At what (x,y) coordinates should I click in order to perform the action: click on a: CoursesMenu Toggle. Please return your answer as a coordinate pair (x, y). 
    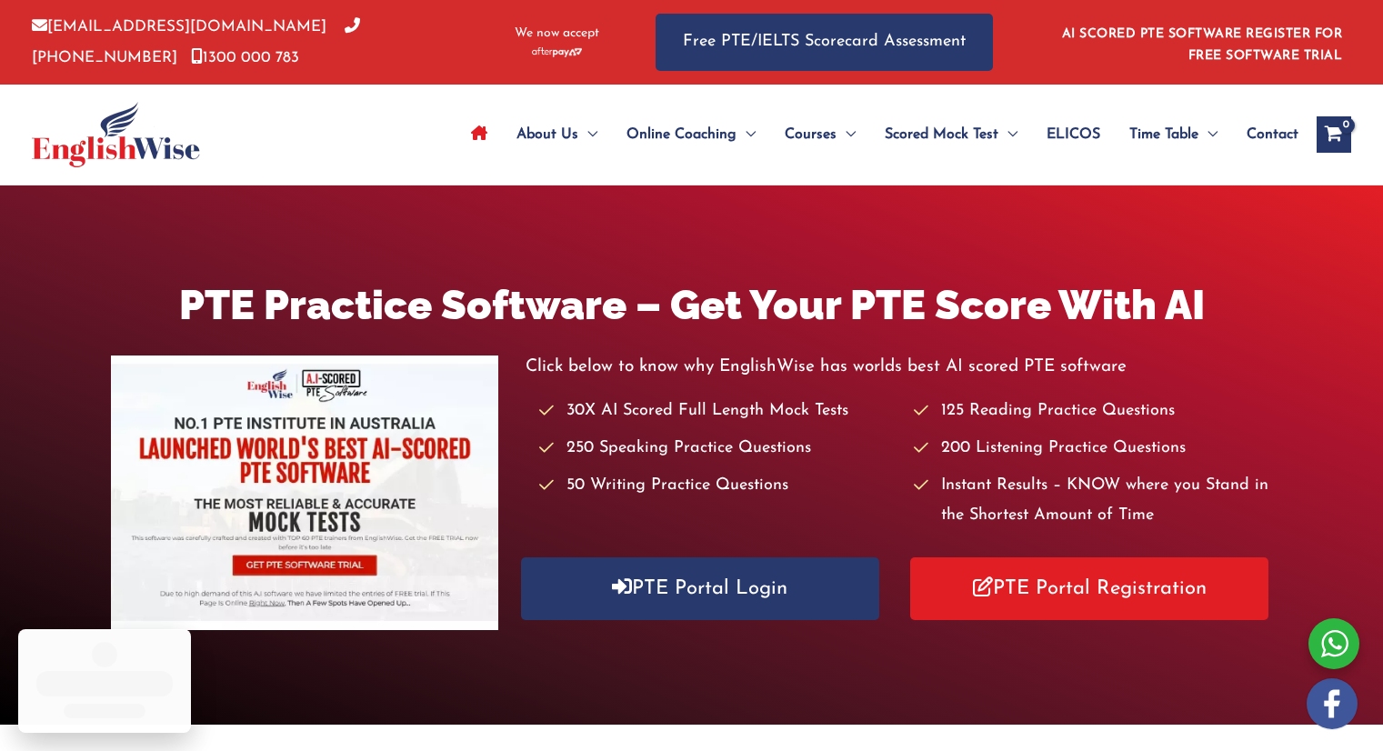
    Looking at the image, I should click on (820, 135).